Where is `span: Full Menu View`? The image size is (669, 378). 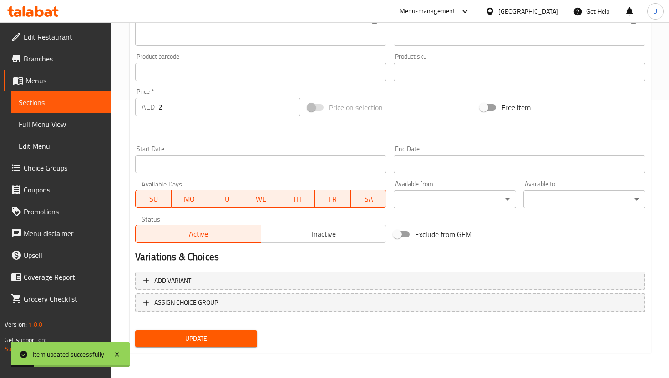 span: Full Menu View is located at coordinates (61, 124).